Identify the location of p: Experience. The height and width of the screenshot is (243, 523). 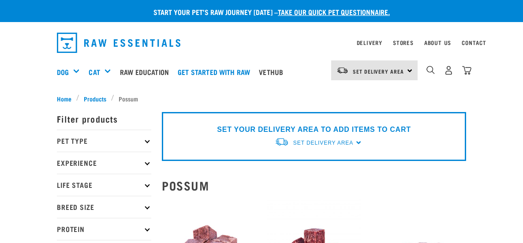
(104, 163).